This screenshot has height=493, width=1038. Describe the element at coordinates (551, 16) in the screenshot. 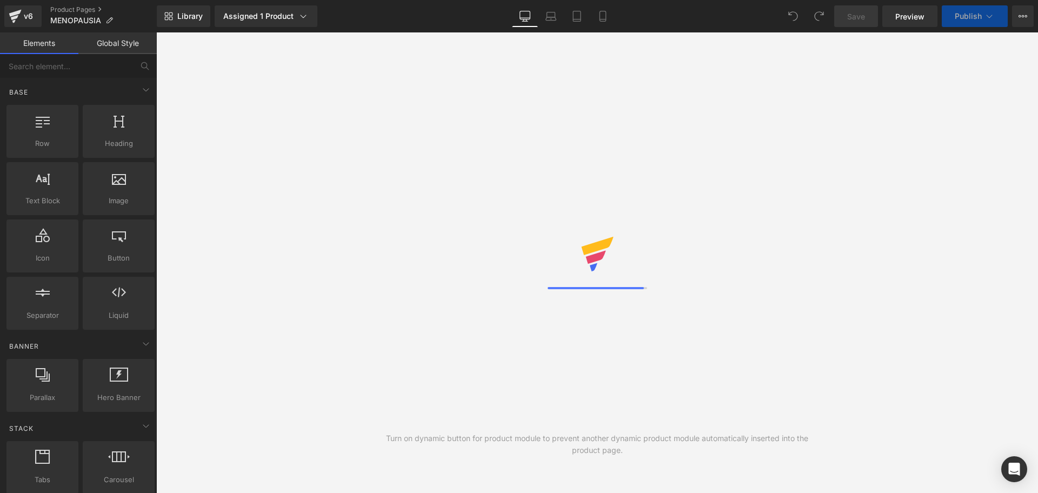

I see `a: Laptop` at that location.